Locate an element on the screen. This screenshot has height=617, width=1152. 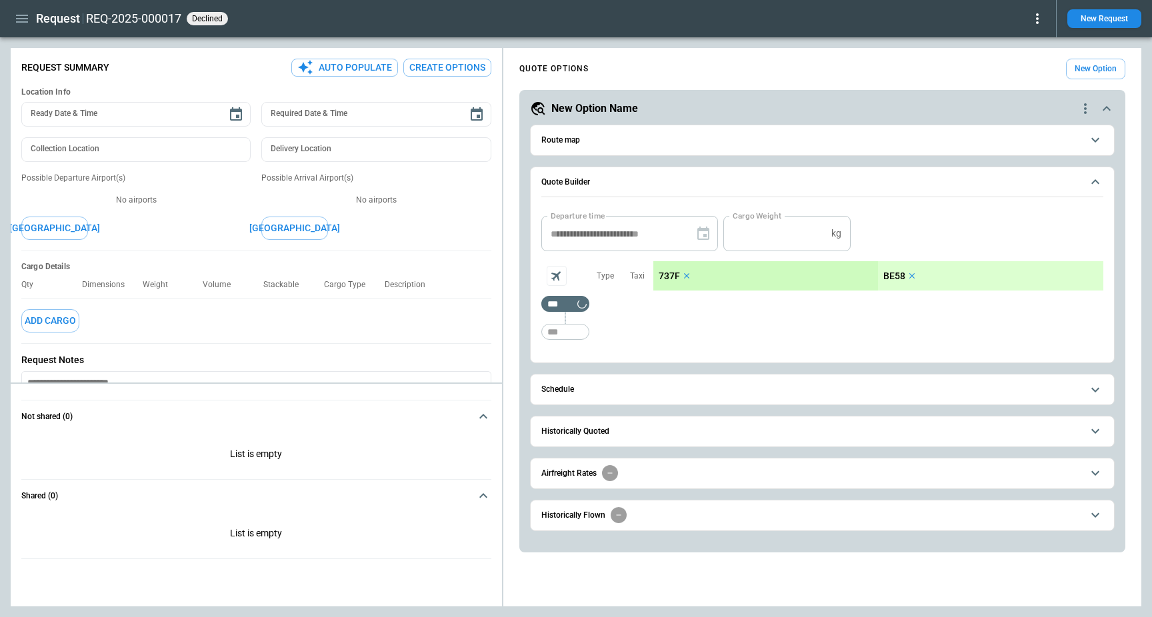
button: Historically Flown is located at coordinates (822, 515).